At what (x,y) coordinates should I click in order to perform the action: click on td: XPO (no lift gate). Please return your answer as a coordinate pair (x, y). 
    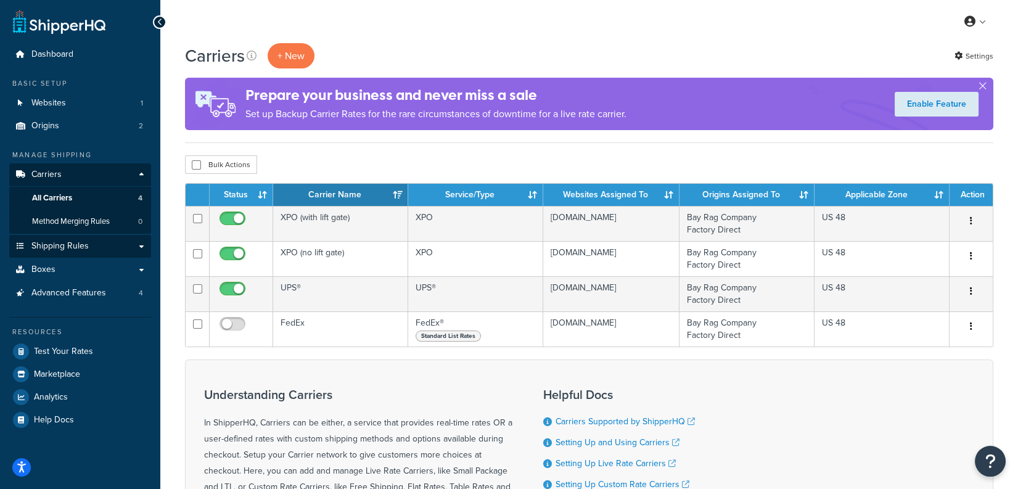
    Looking at the image, I should click on (340, 258).